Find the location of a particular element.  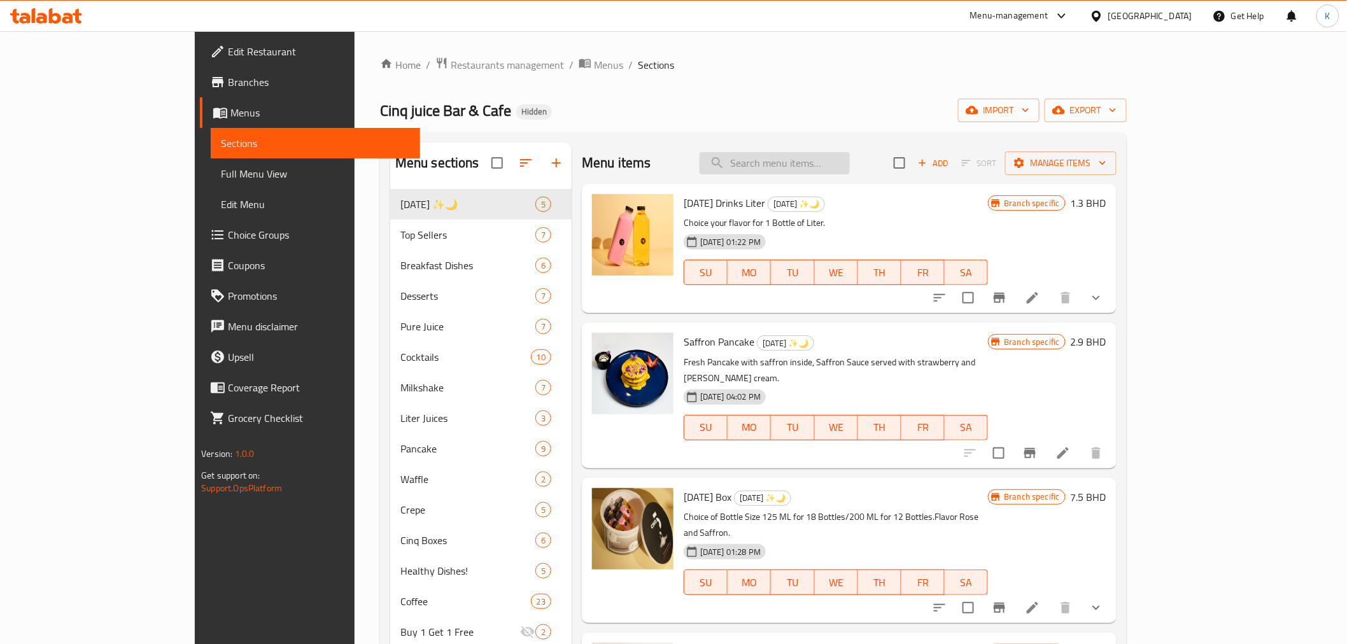

button: Branch-specific-item is located at coordinates (1000, 608).